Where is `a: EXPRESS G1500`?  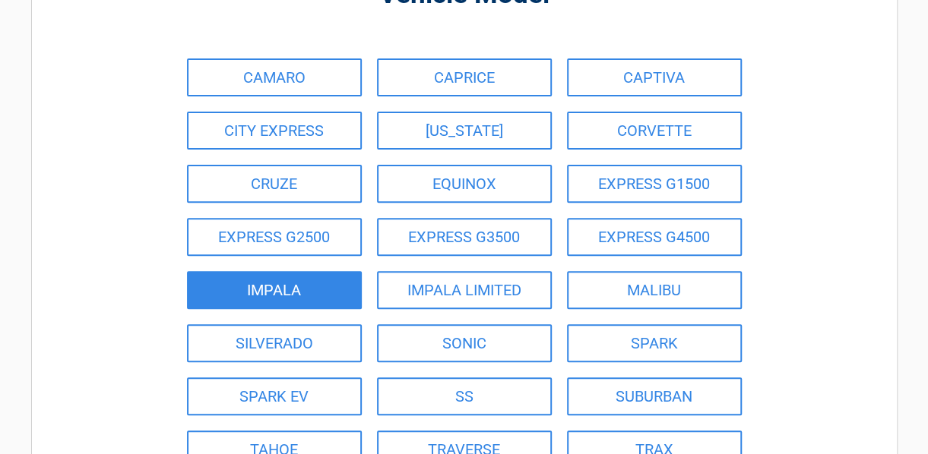
a: EXPRESS G1500 is located at coordinates (654, 184).